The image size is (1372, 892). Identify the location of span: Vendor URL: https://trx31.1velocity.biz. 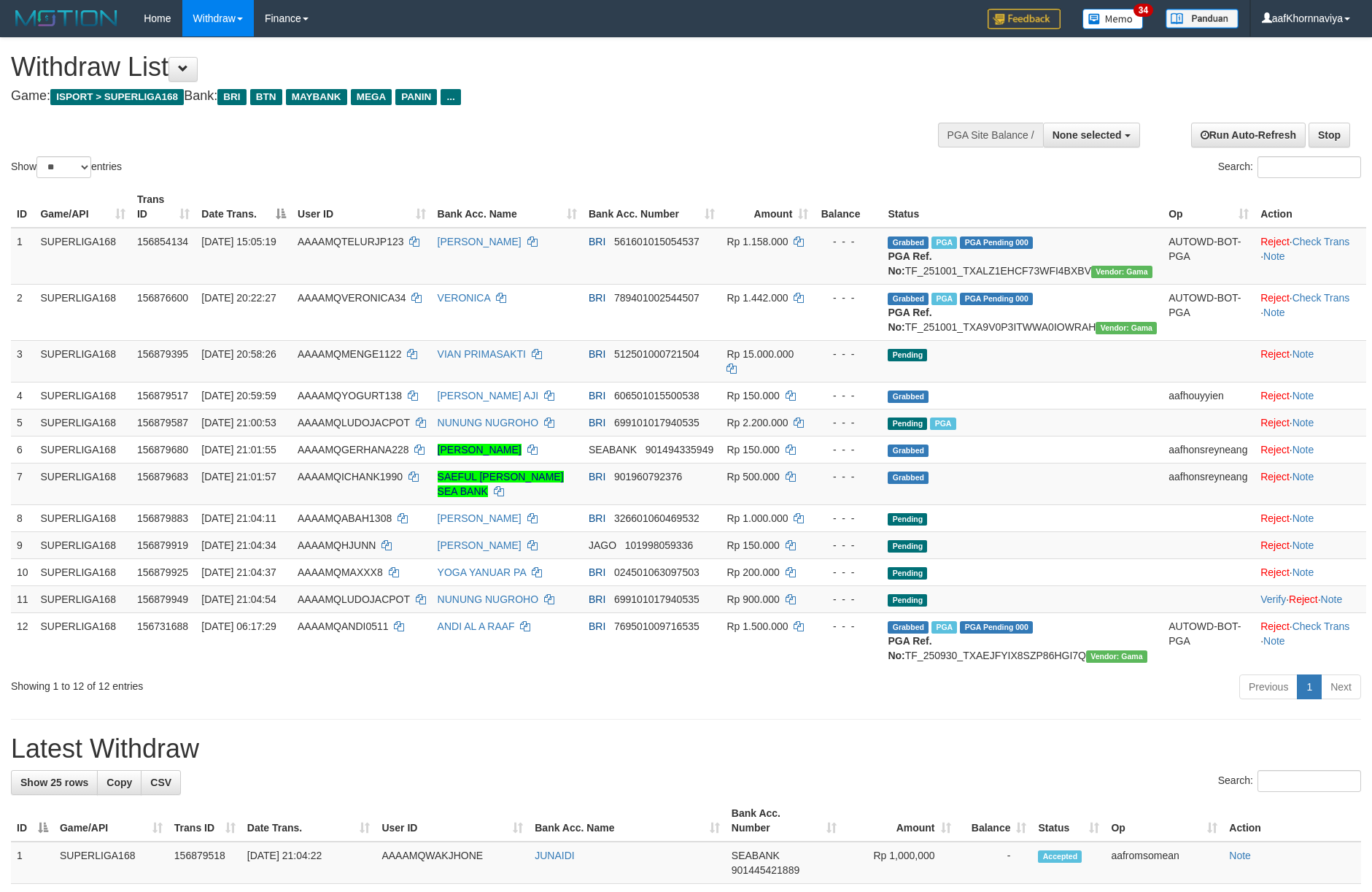
(1117, 656).